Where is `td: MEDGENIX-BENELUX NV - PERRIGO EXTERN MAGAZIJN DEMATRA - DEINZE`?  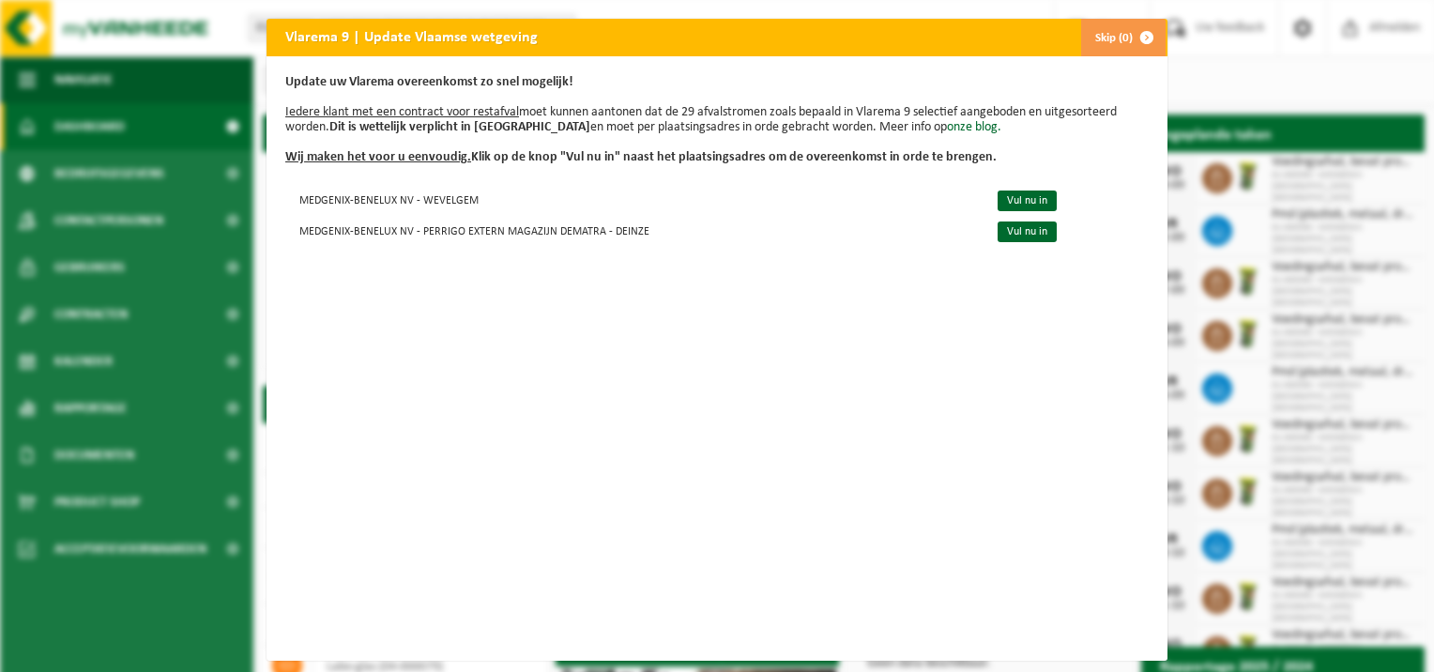 td: MEDGENIX-BENELUX NV - PERRIGO EXTERN MAGAZIJN DEMATRA - DEINZE is located at coordinates (633, 230).